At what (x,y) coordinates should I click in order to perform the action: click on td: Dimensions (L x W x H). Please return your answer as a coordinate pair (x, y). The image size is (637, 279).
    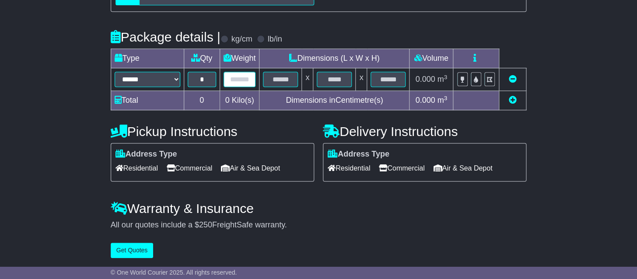
    Looking at the image, I should click on (334, 59).